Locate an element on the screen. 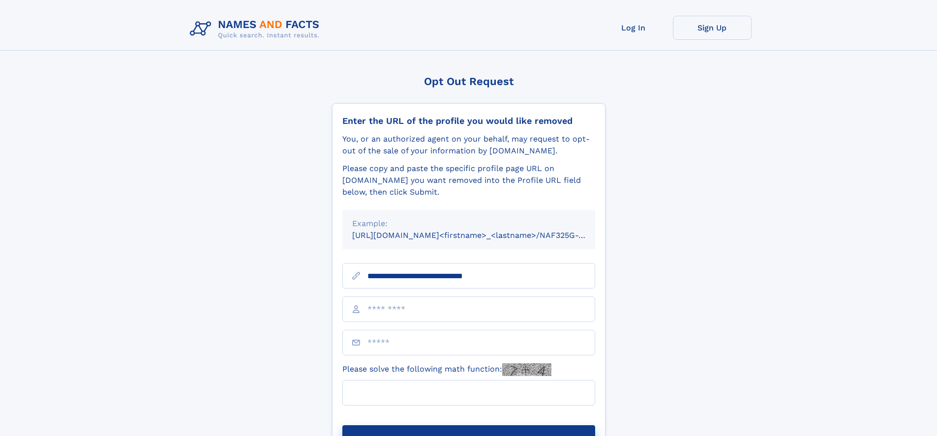 The height and width of the screenshot is (436, 937). a: Log In is located at coordinates (634, 28).